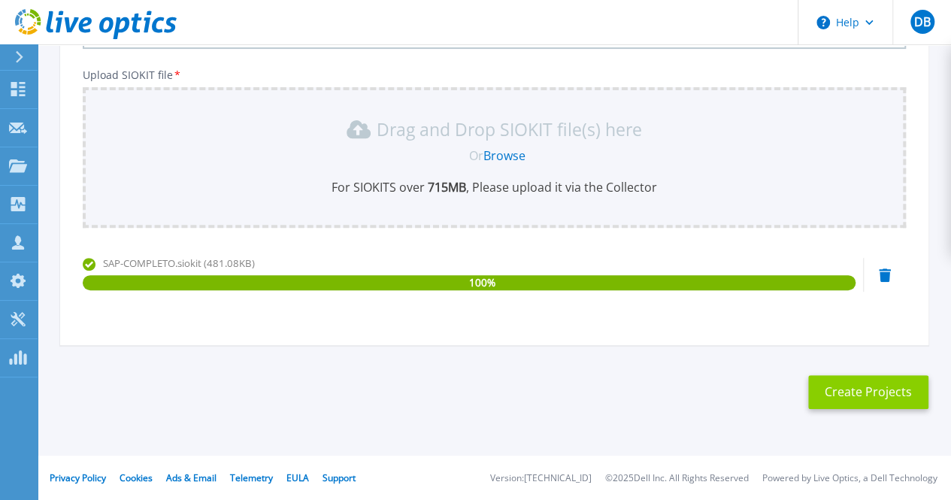 The image size is (951, 500). Describe the element at coordinates (77, 477) in the screenshot. I see `a: Privacy Policy` at that location.